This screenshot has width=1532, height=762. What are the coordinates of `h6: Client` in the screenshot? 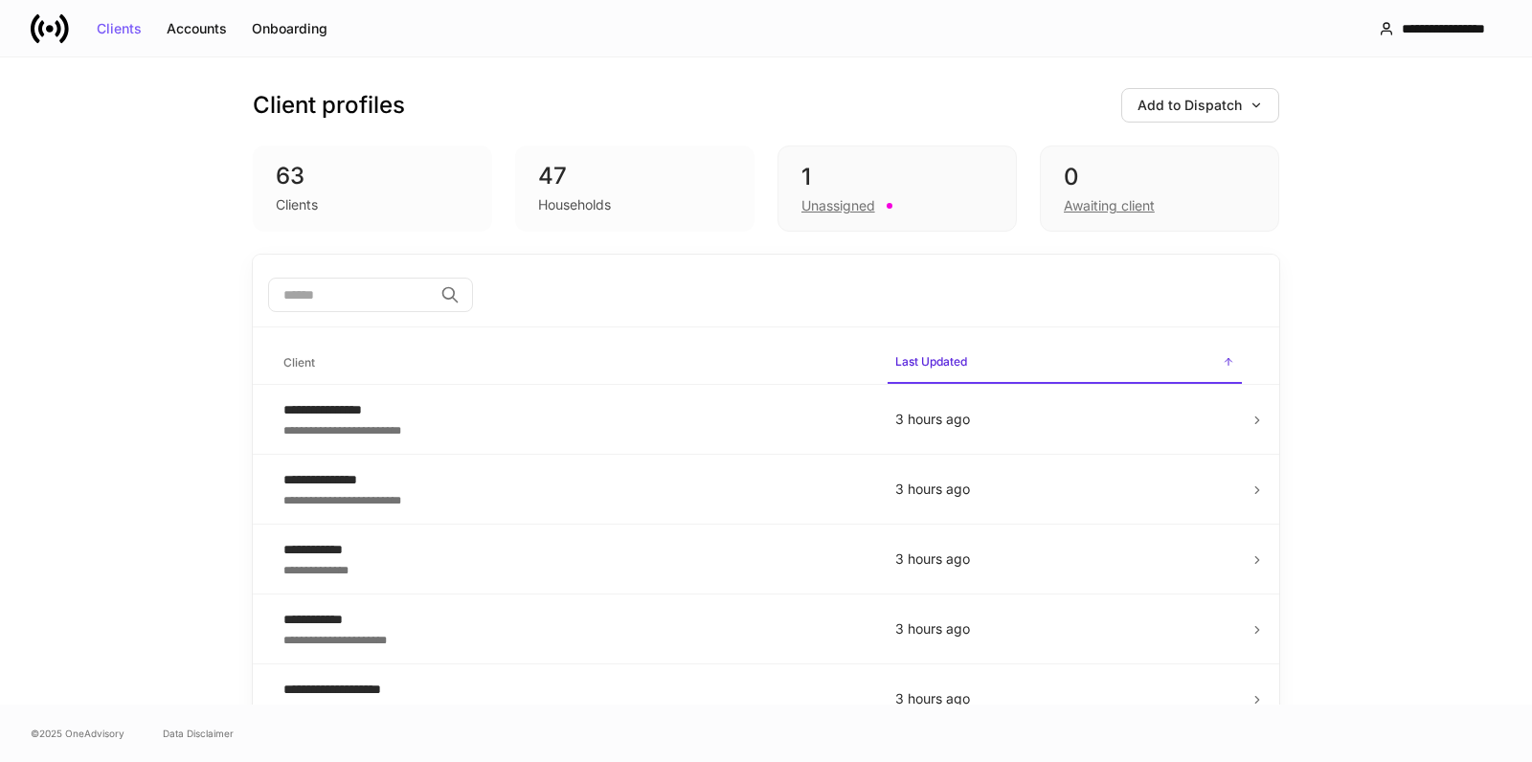 It's located at (299, 362).